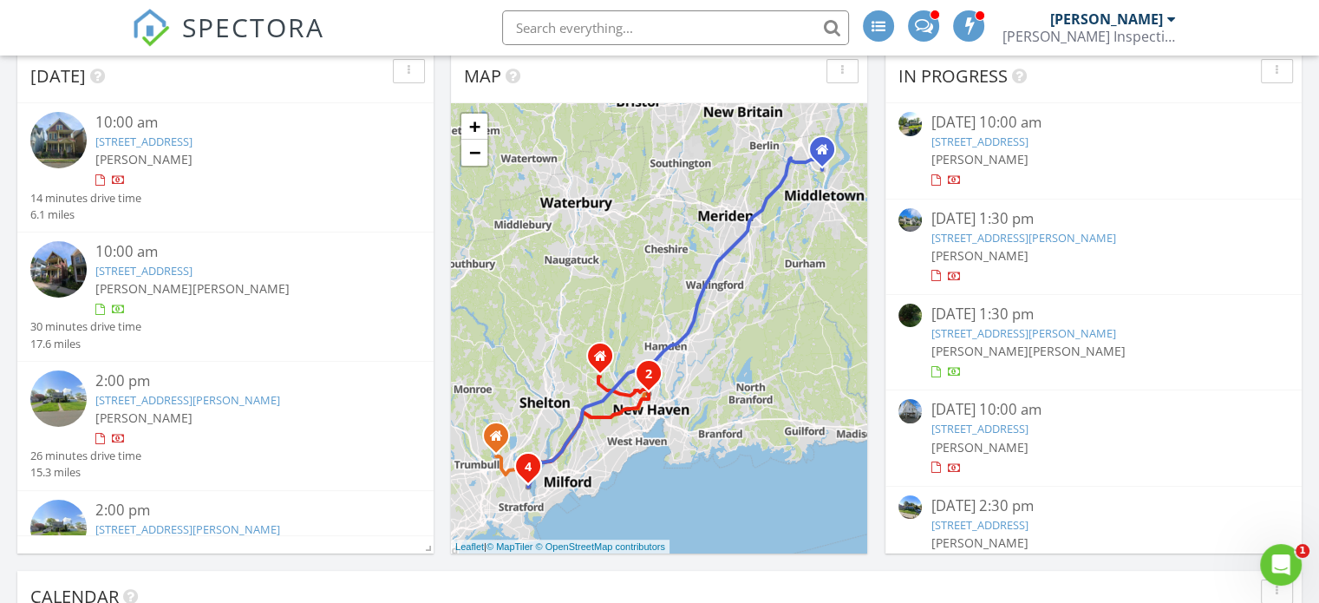 The image size is (1319, 603). Describe the element at coordinates (86, 214) in the screenshot. I see `div: 6.1 miles` at that location.